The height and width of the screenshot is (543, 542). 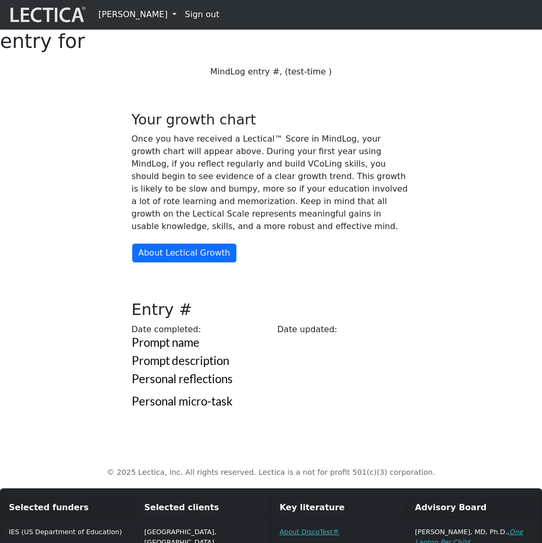 What do you see at coordinates (271, 361) in the screenshot?
I see `h3: Prompt description` at bounding box center [271, 361].